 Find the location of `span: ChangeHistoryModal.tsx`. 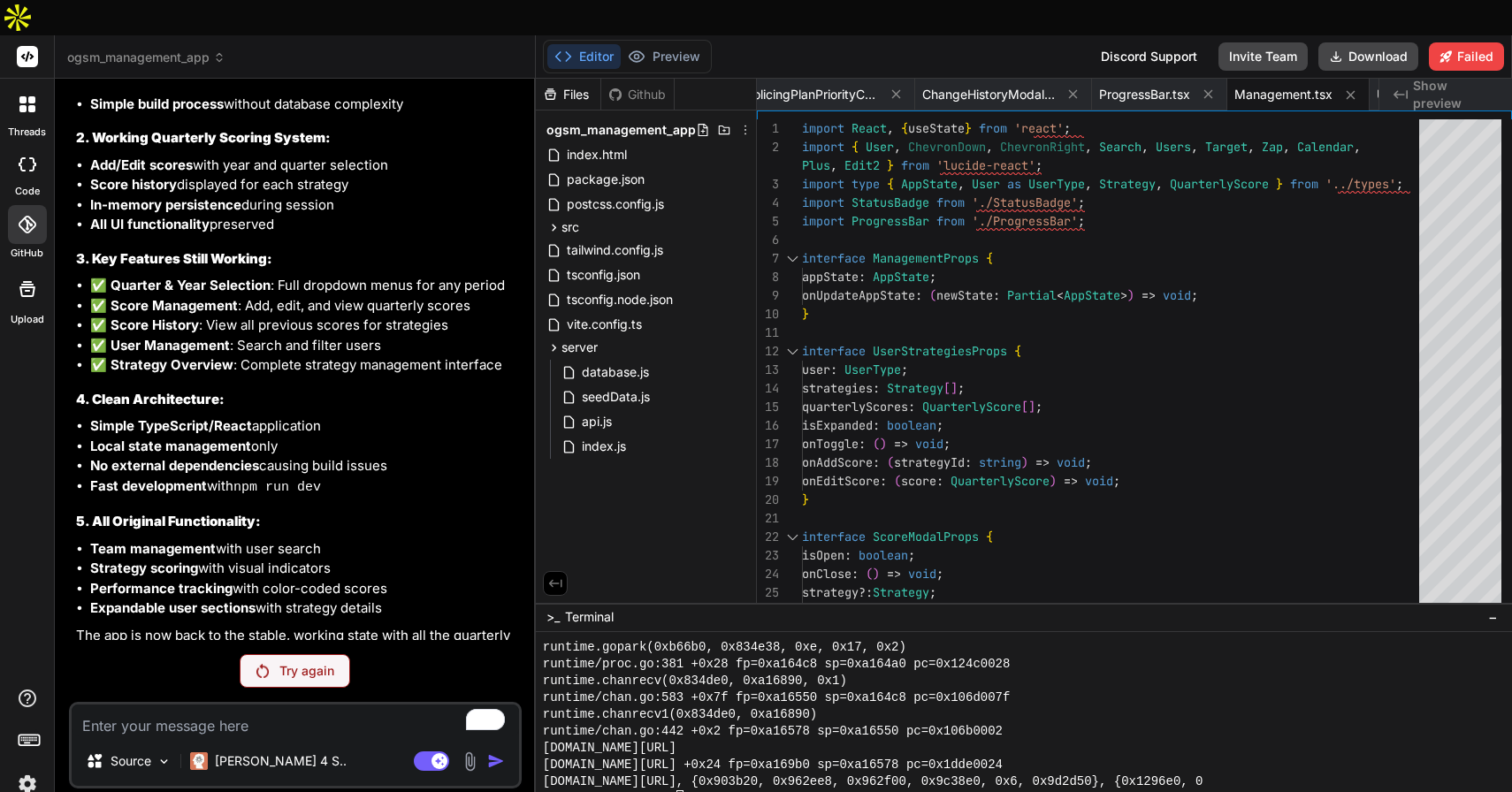

span: ChangeHistoryModal.tsx is located at coordinates (989, 95).